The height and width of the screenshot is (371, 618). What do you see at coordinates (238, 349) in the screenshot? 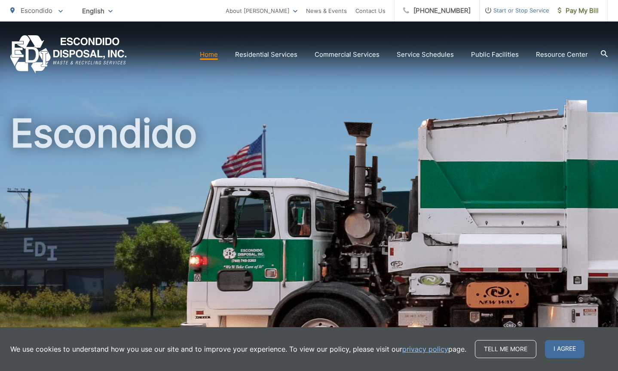
I see `p: We use cookies to understand how you use our site and to improve your experience. To view our pol...` at bounding box center [238, 349].